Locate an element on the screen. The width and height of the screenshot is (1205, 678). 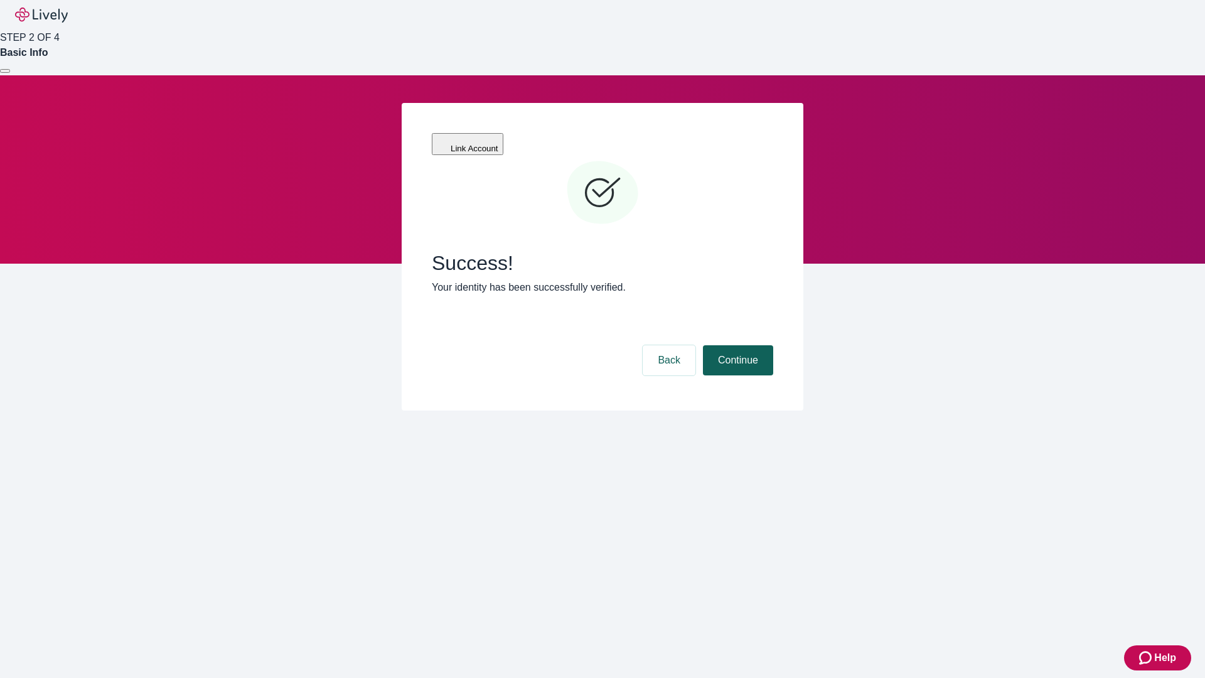
button: Link Account is located at coordinates (467, 144).